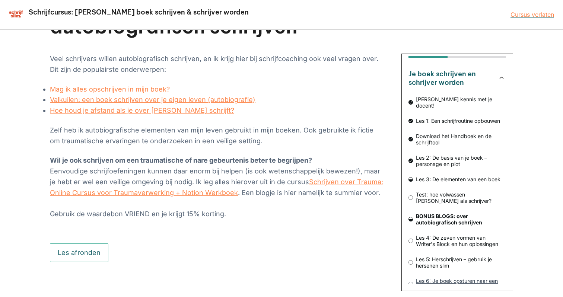 Image resolution: width=563 pixels, height=297 pixels. What do you see at coordinates (457, 262) in the screenshot?
I see `a: Les 5: Herschrijven – gebruik je hersenen slim` at bounding box center [457, 262].